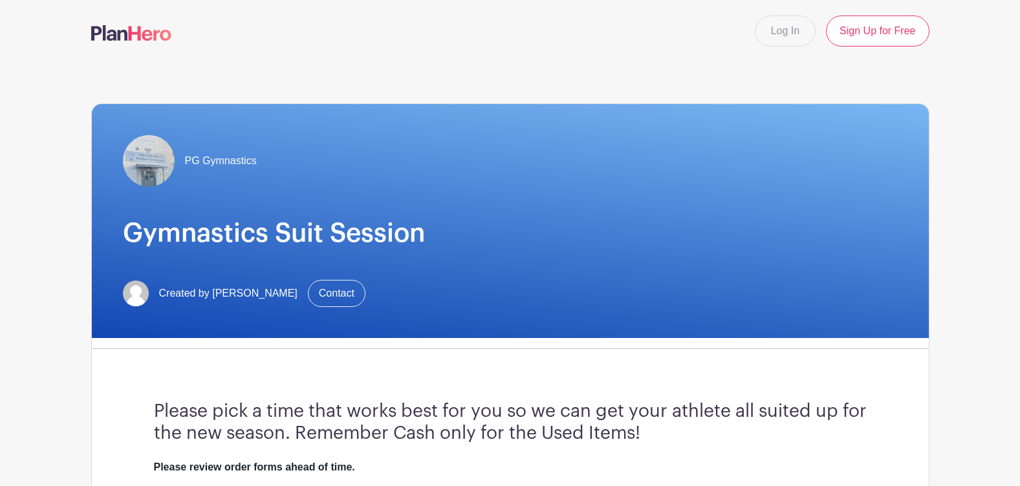 The height and width of the screenshot is (486, 1020). Describe the element at coordinates (254, 467) in the screenshot. I see `strong: Please review order forms ahead of time.` at that location.